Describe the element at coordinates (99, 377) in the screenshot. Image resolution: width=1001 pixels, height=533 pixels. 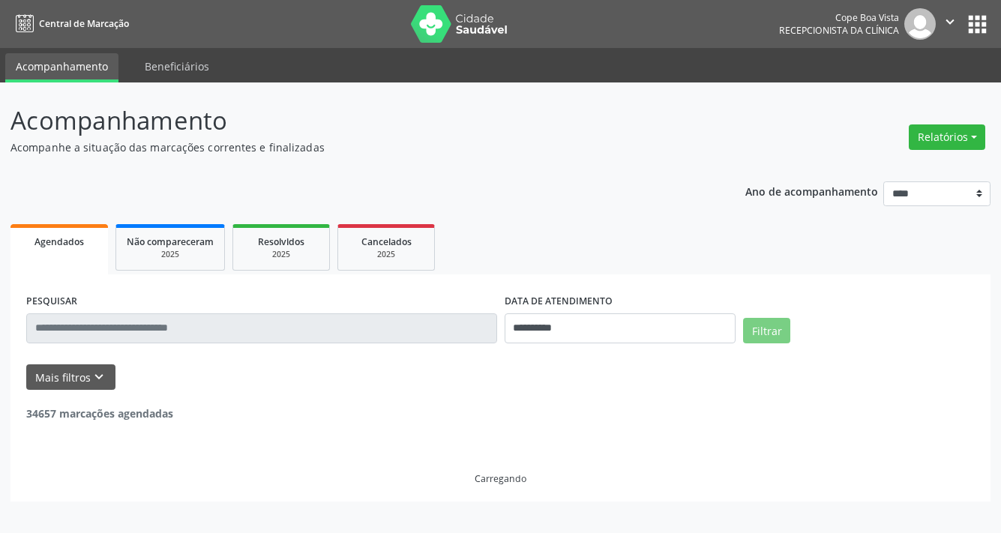
I see `i: keyboard_arrow_down` at that location.